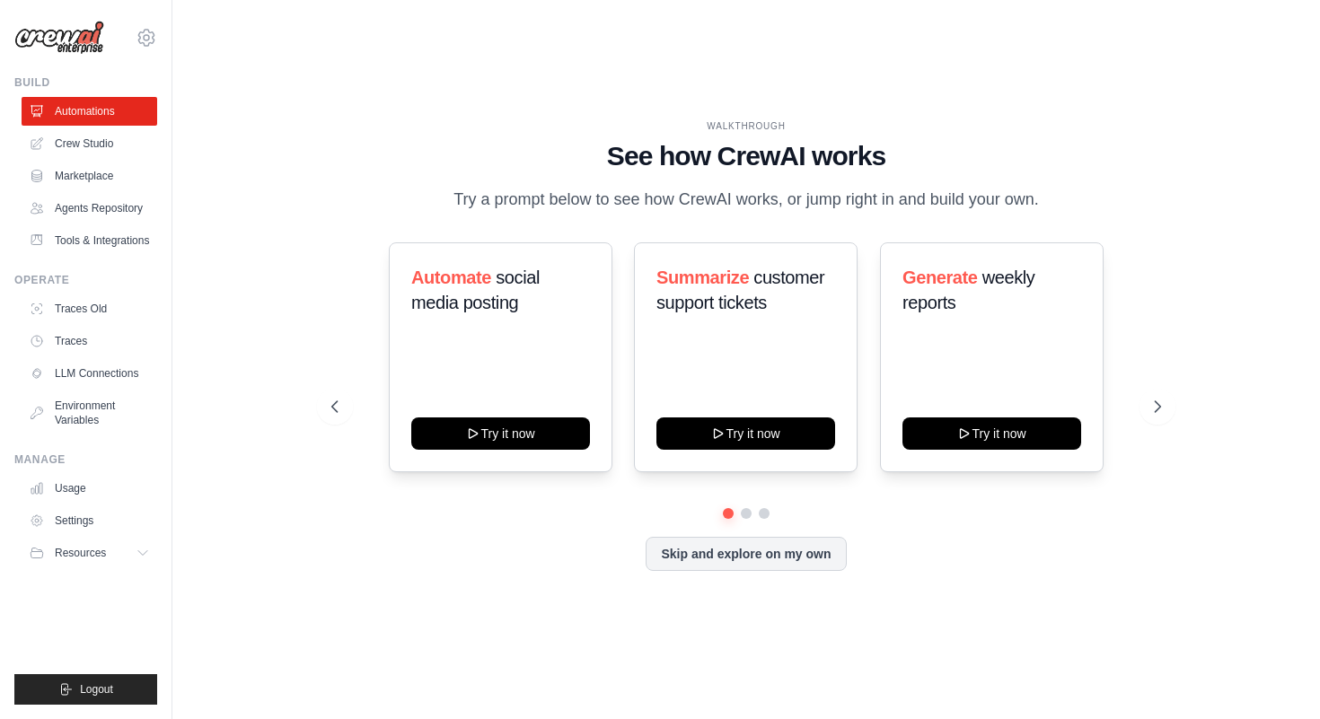 The height and width of the screenshot is (719, 1320). What do you see at coordinates (89, 309) in the screenshot?
I see `a: Traces Old` at bounding box center [89, 309].